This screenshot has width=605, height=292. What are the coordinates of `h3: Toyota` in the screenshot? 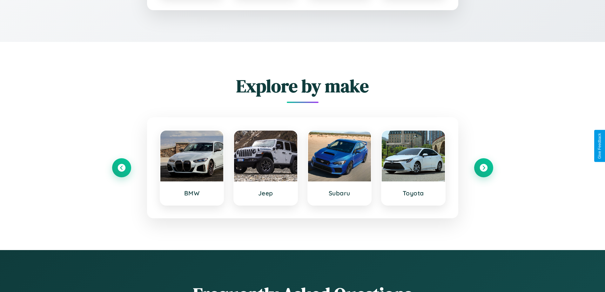 It's located at (413, 193).